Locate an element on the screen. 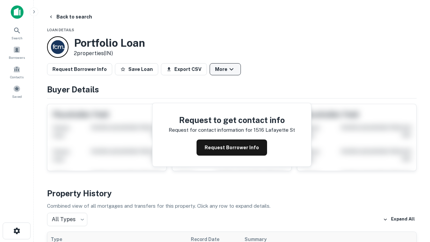 The height and width of the screenshot is (242, 430). button: More is located at coordinates (225, 69).